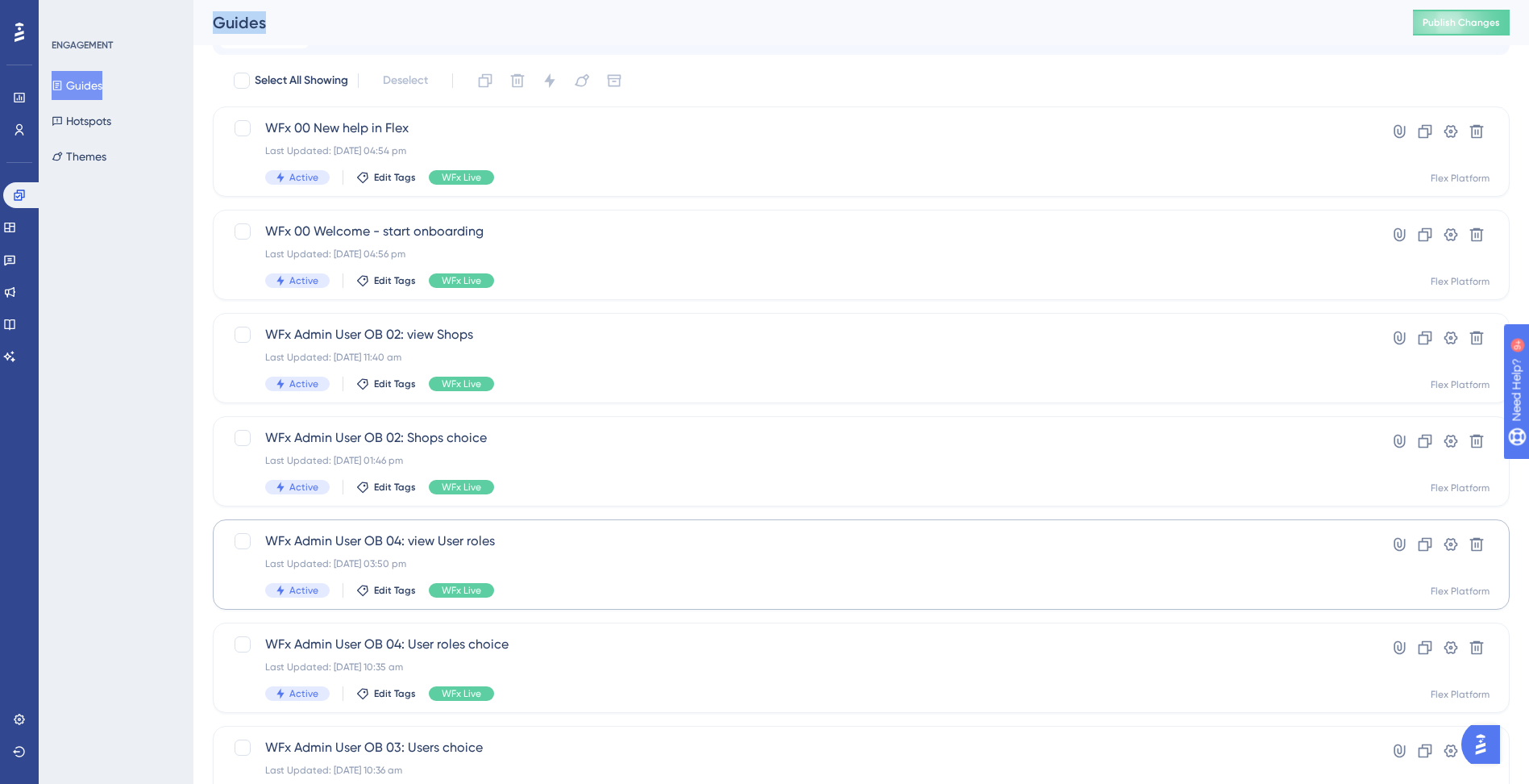 The image size is (1529, 784). Describe the element at coordinates (797, 644) in the screenshot. I see `span: WFx Admin User OB 04: User roles choice` at that location.